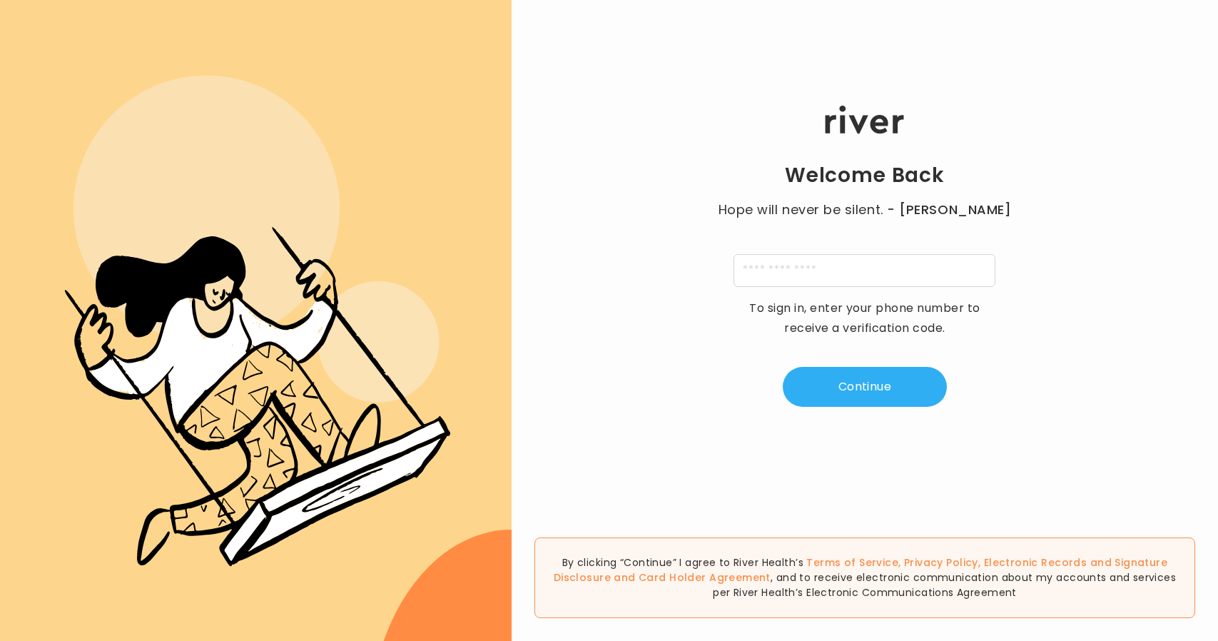 This screenshot has width=1218, height=641. Describe the element at coordinates (865, 210) in the screenshot. I see `p: Hope will never be silent.` at that location.